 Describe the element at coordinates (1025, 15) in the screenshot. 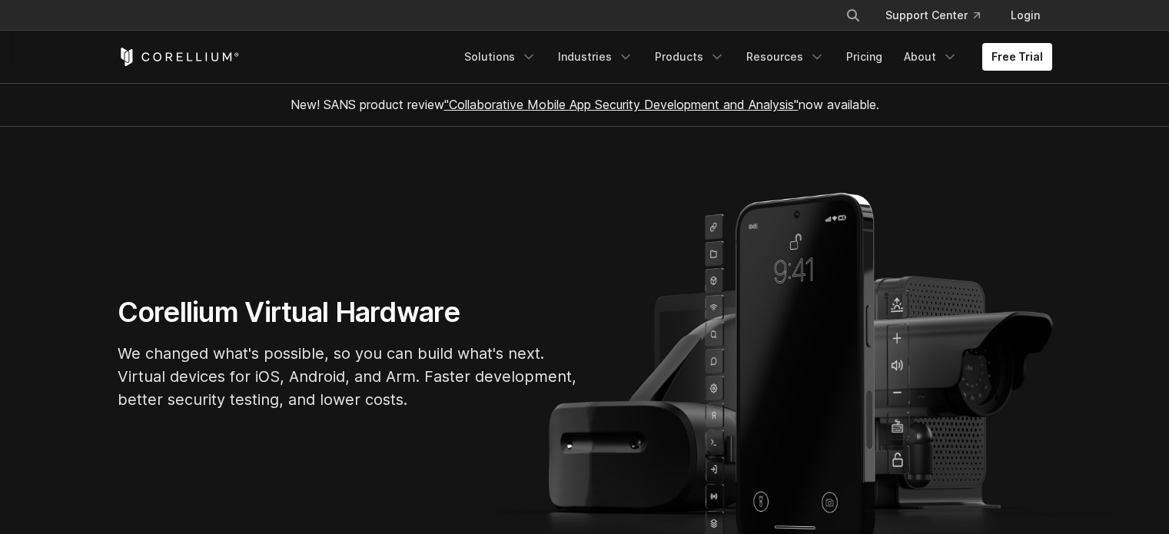

I see `a: Login` at that location.